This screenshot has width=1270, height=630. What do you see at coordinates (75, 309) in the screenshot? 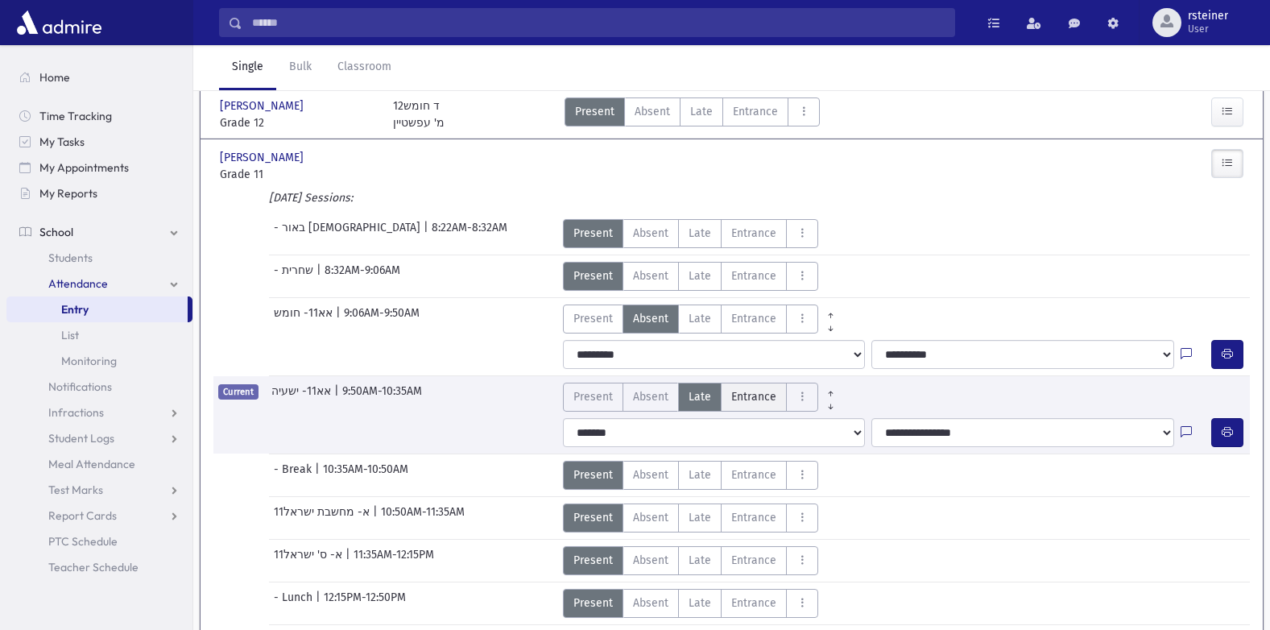
I see `span: Entry` at bounding box center [75, 309].